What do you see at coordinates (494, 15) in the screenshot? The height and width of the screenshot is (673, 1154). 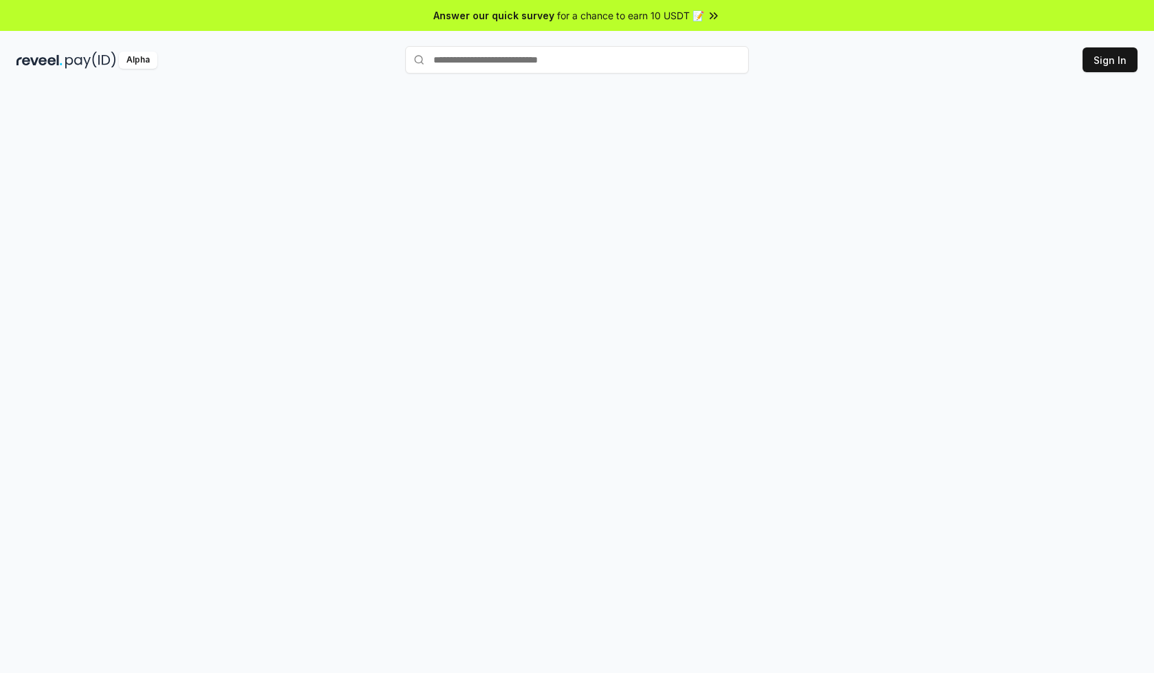 I see `span: Answer our quick survey` at bounding box center [494, 15].